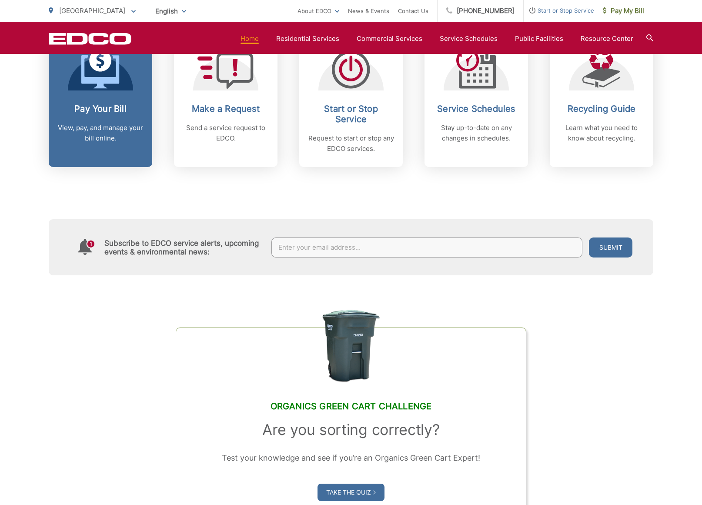 The width and height of the screenshot is (702, 505). What do you see at coordinates (318, 11) in the screenshot?
I see `a: About EDCO` at bounding box center [318, 11].